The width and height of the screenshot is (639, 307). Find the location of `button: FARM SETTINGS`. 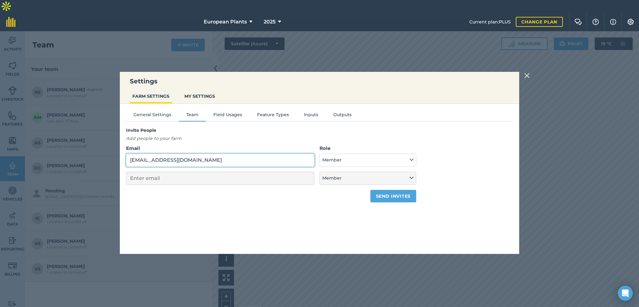

button: FARM SETTINGS is located at coordinates (151, 96).